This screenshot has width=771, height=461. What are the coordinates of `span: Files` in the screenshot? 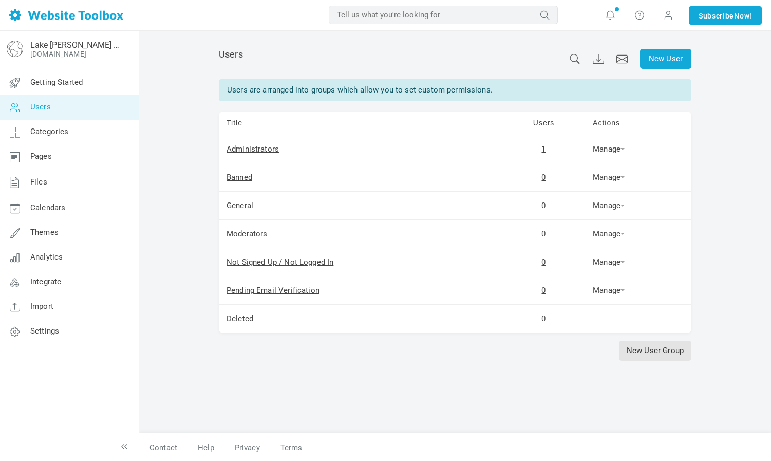 It's located at (39, 182).